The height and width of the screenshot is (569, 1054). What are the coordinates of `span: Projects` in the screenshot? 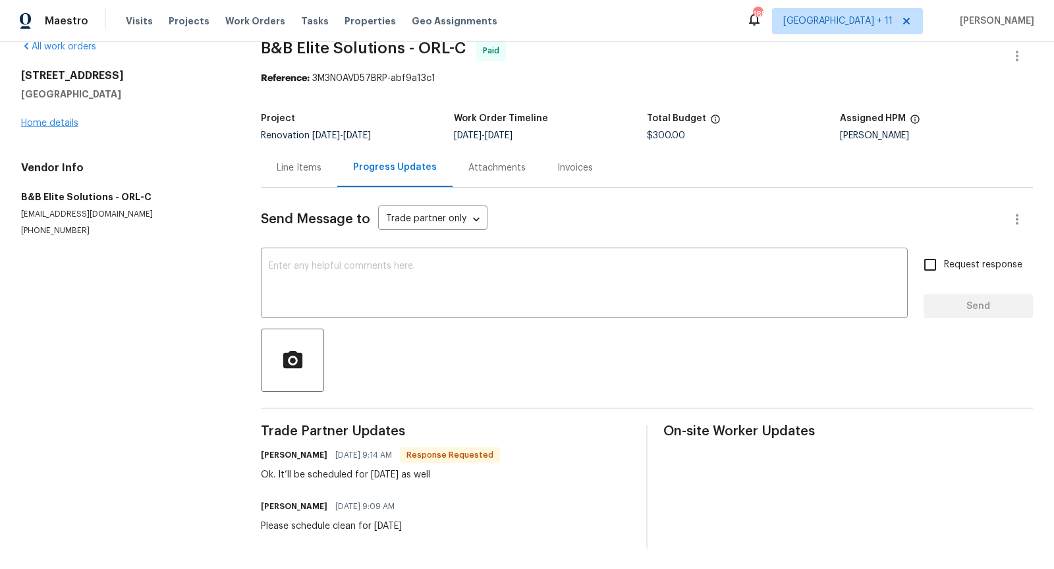 It's located at (189, 21).